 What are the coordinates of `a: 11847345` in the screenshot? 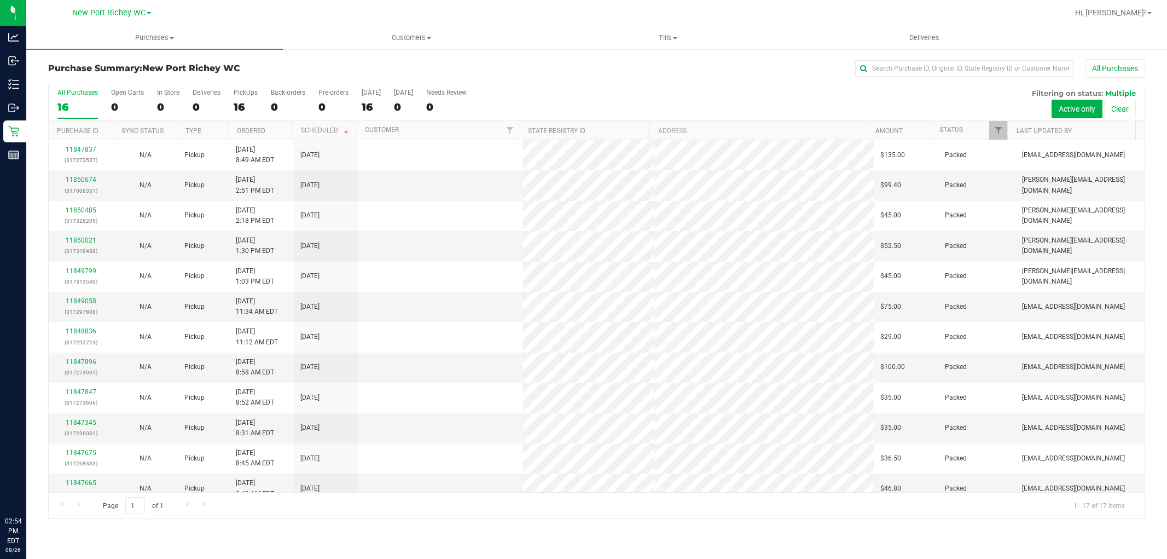 It's located at (81, 422).